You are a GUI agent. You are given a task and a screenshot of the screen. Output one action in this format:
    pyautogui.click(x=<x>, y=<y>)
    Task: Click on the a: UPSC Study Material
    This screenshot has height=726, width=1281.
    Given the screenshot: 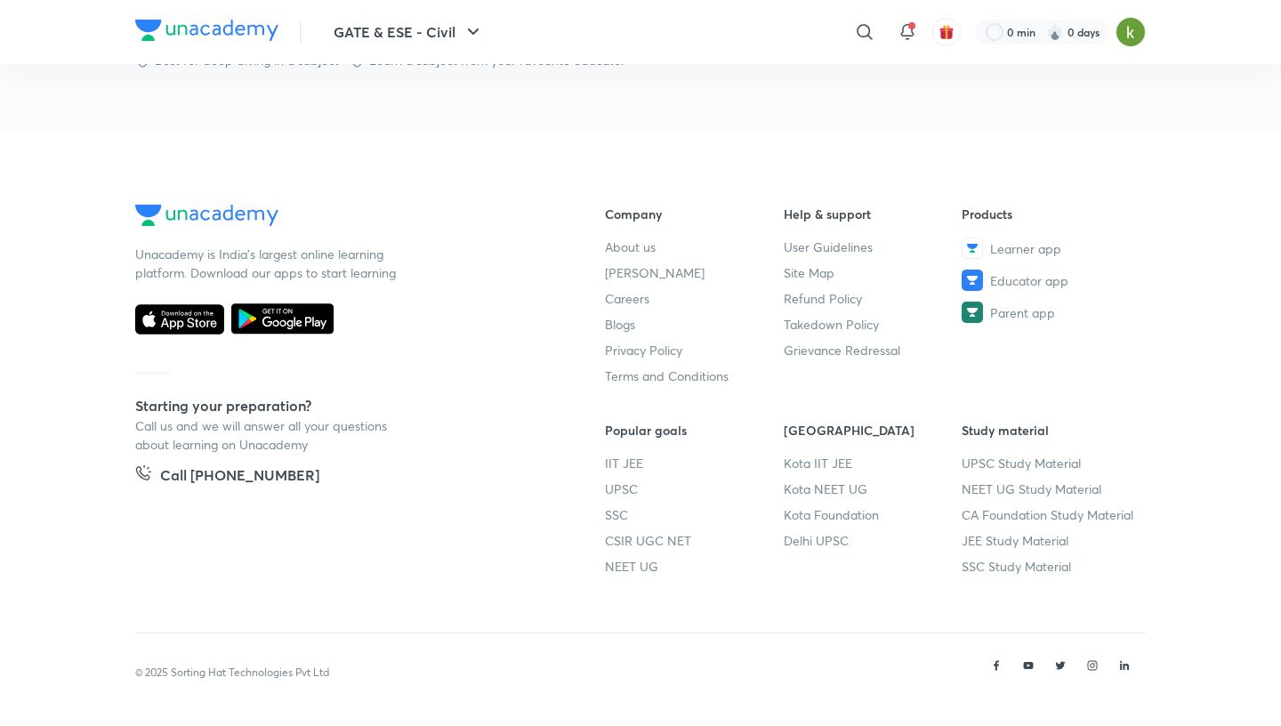 What is the action you would take?
    pyautogui.click(x=1050, y=462)
    